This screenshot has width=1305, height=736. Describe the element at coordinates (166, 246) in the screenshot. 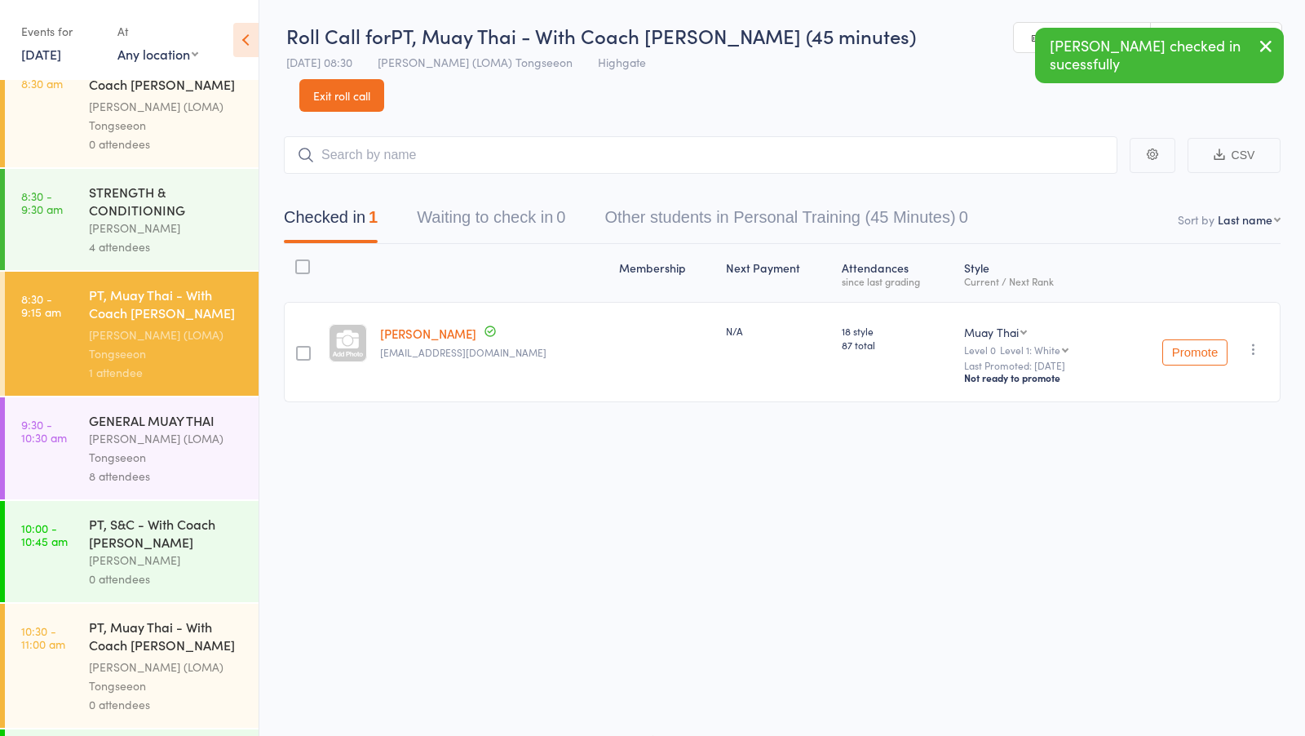

I see `div: 4 attendees` at that location.